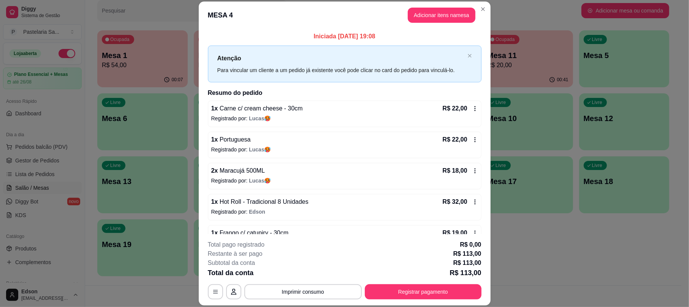  Describe the element at coordinates (241, 171) in the screenshot. I see `span: Maracujá 500ML` at that location.